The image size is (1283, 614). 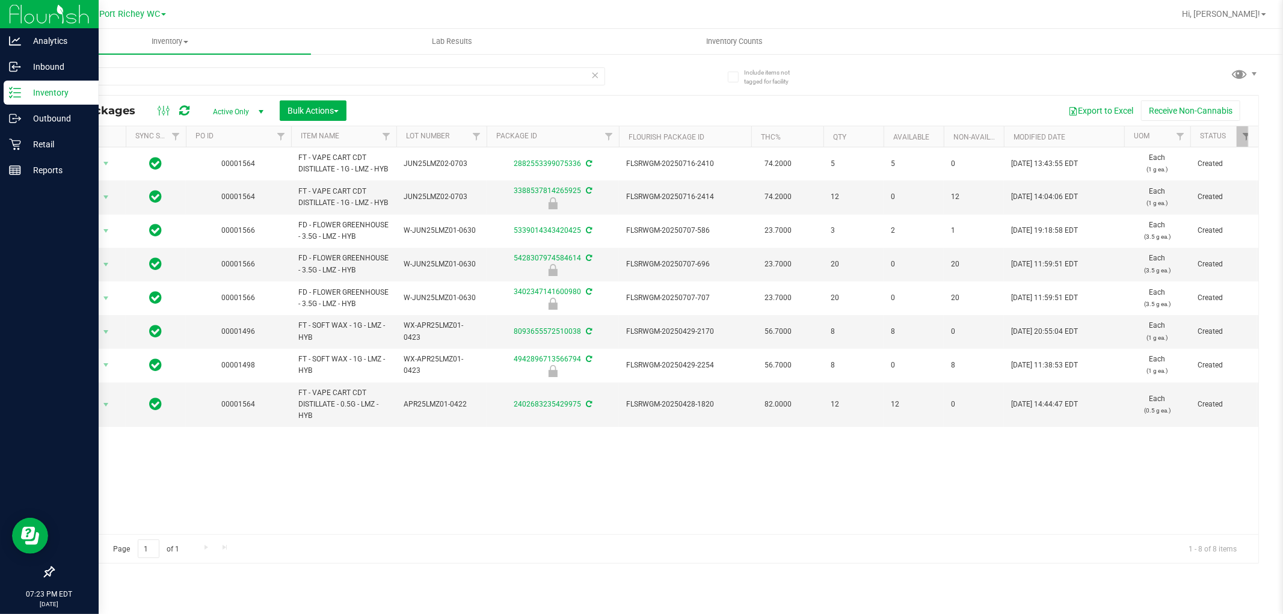 What do you see at coordinates (685, 264) in the screenshot?
I see `span: FLSRWGM-20250707-696` at bounding box center [685, 264].